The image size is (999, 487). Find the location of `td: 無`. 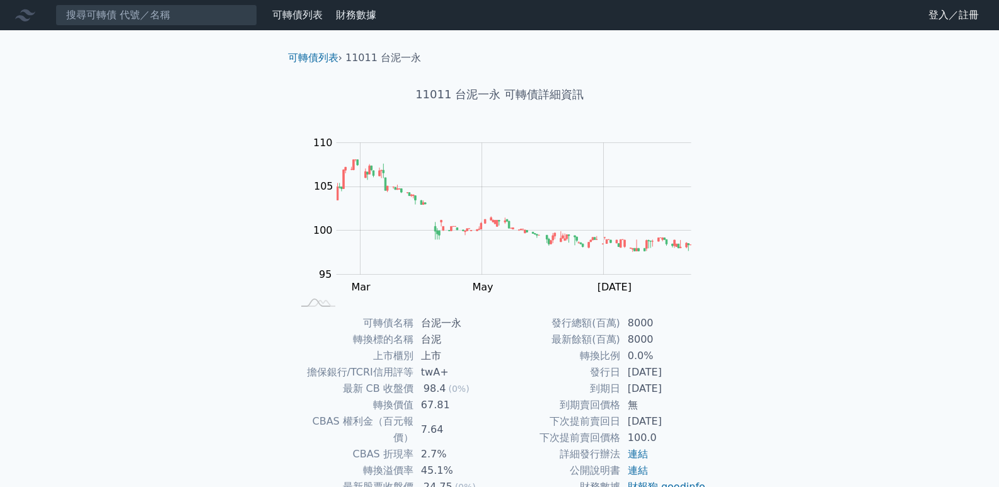

td: 無 is located at coordinates (663, 405).